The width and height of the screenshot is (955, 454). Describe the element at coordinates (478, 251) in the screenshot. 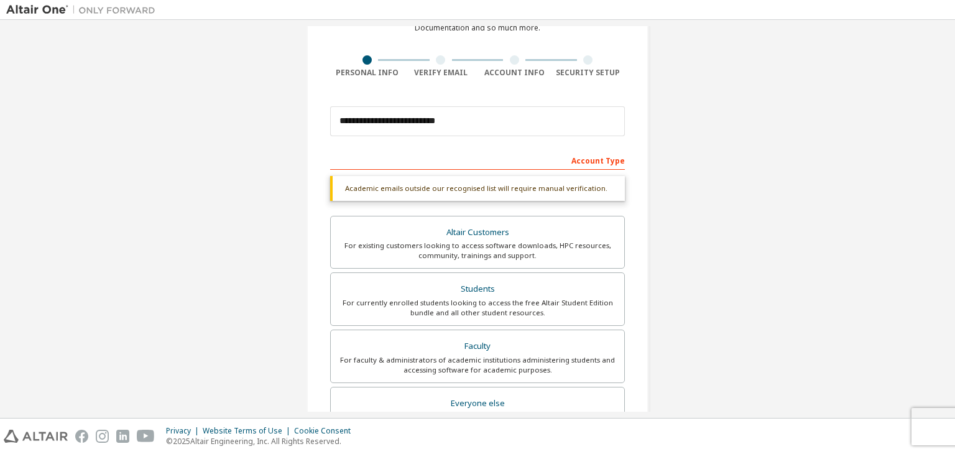

I see `div: For existing customers looking to access software downloads, HPC resources, community, trainings ...` at that location.